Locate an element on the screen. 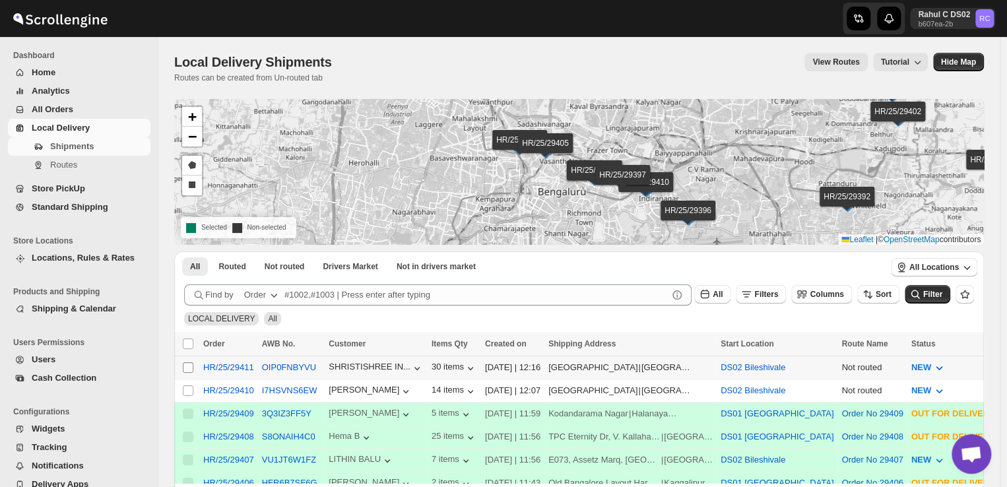 This screenshot has height=487, width=1007. div: © contributors is located at coordinates (910, 239).